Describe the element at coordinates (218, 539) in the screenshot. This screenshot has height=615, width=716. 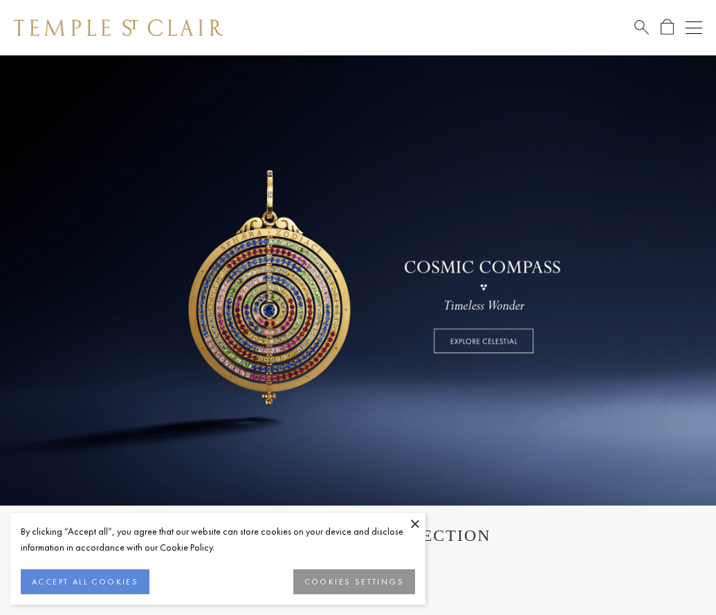
I see `div: By clicking “Accept all”, you agree that our website can store cookies on your device and disclos...` at that location.